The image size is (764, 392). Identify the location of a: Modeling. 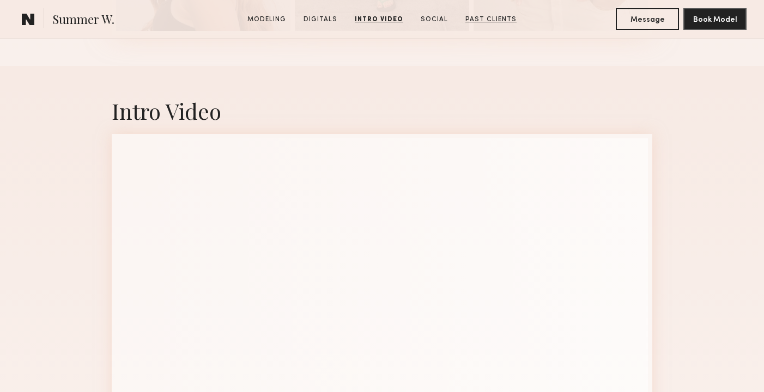
(266, 20).